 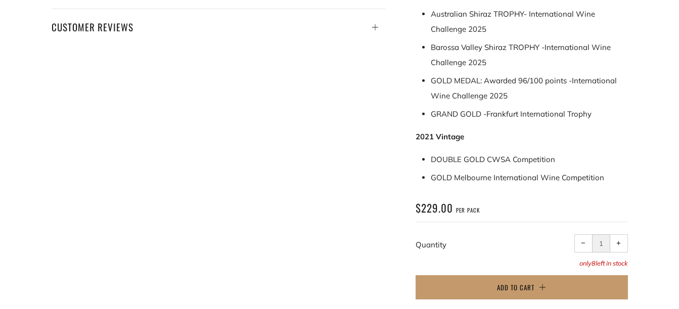 What do you see at coordinates (457, 159) in the screenshot?
I see `span: DOUBLE GOLD` at bounding box center [457, 159].